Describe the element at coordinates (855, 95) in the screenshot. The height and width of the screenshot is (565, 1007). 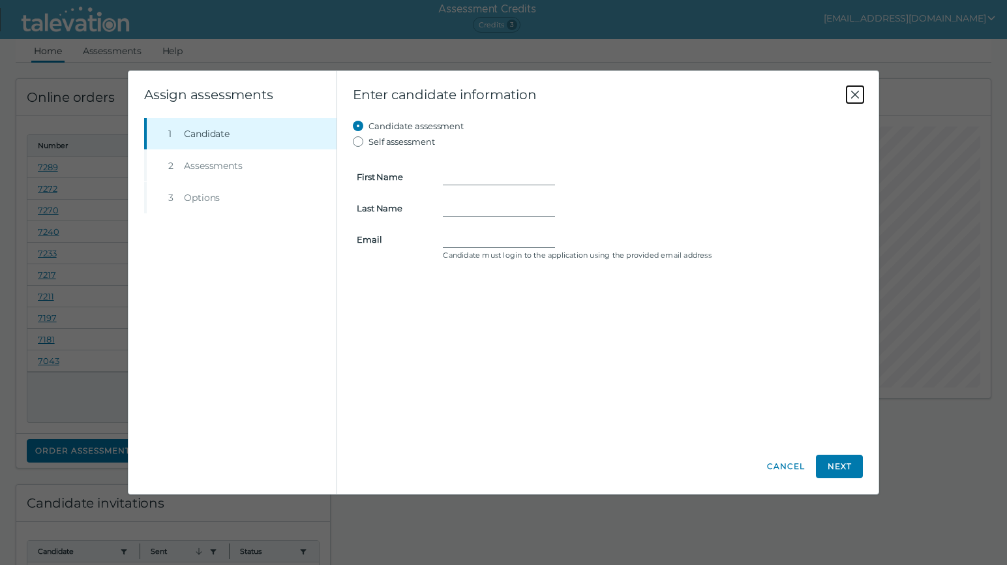
I see `button: Close` at that location.